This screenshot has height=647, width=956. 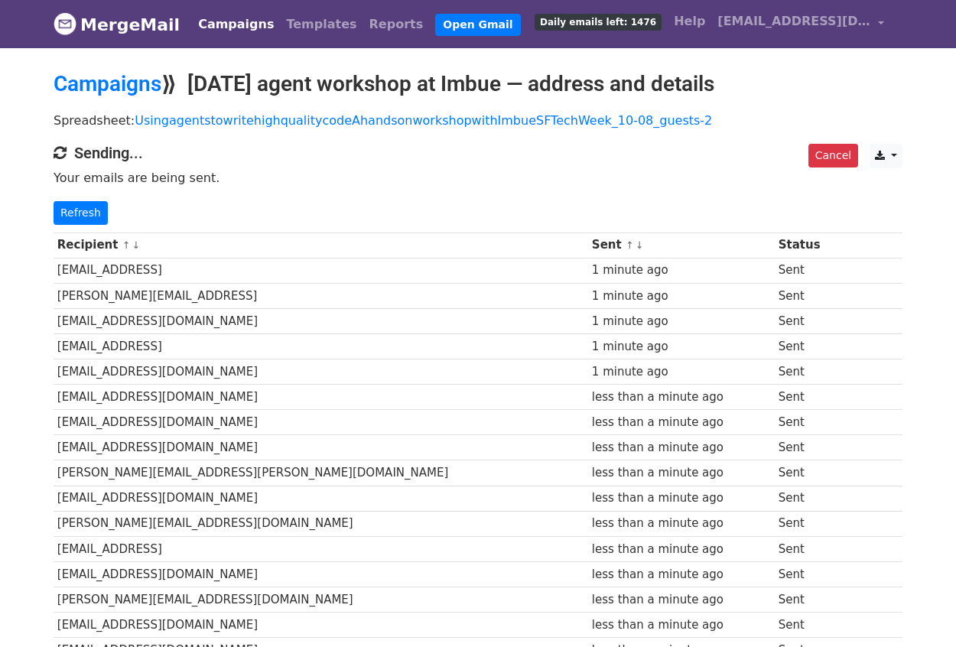 What do you see at coordinates (682, 245) in the screenshot?
I see `th: Sent` at bounding box center [682, 245].